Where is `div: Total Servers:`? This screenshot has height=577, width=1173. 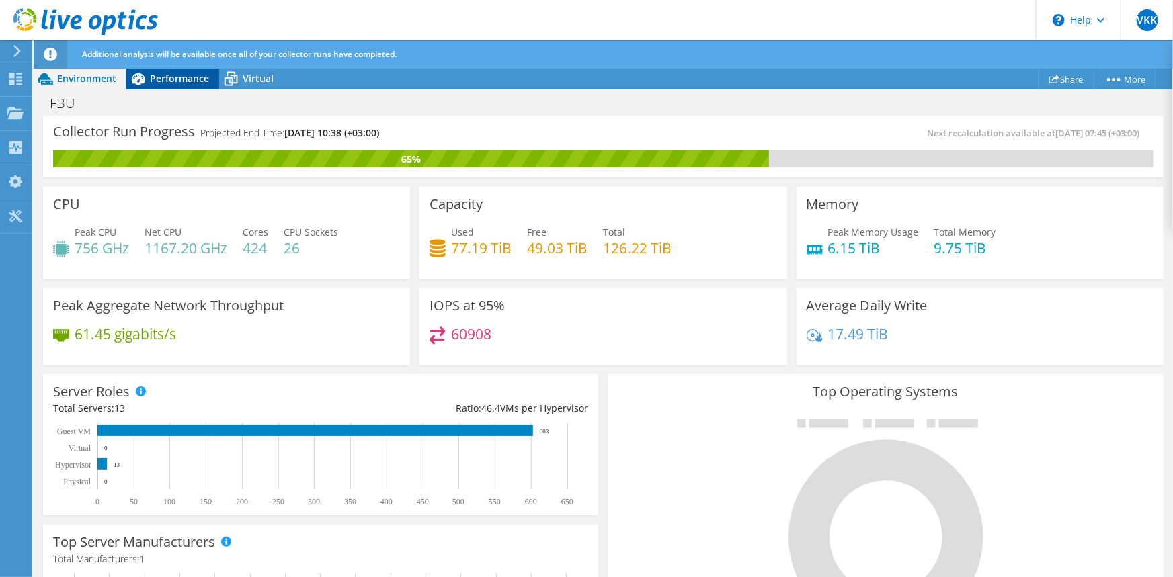
div: Total Servers: is located at coordinates (187, 409).